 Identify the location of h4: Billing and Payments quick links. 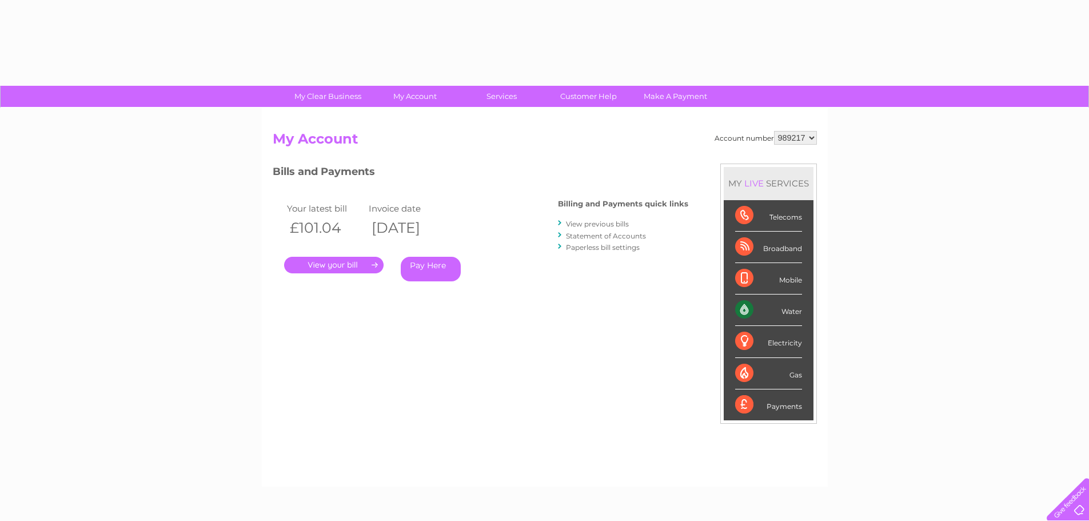
(623, 203).